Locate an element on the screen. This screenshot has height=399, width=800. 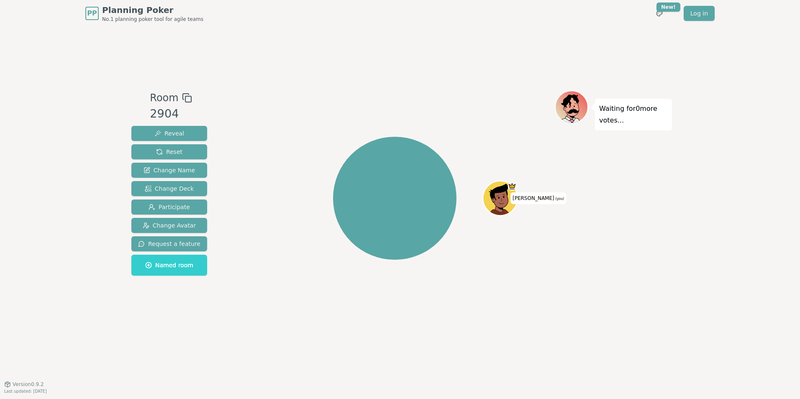
span: Click to change your name is located at coordinates (538, 198).